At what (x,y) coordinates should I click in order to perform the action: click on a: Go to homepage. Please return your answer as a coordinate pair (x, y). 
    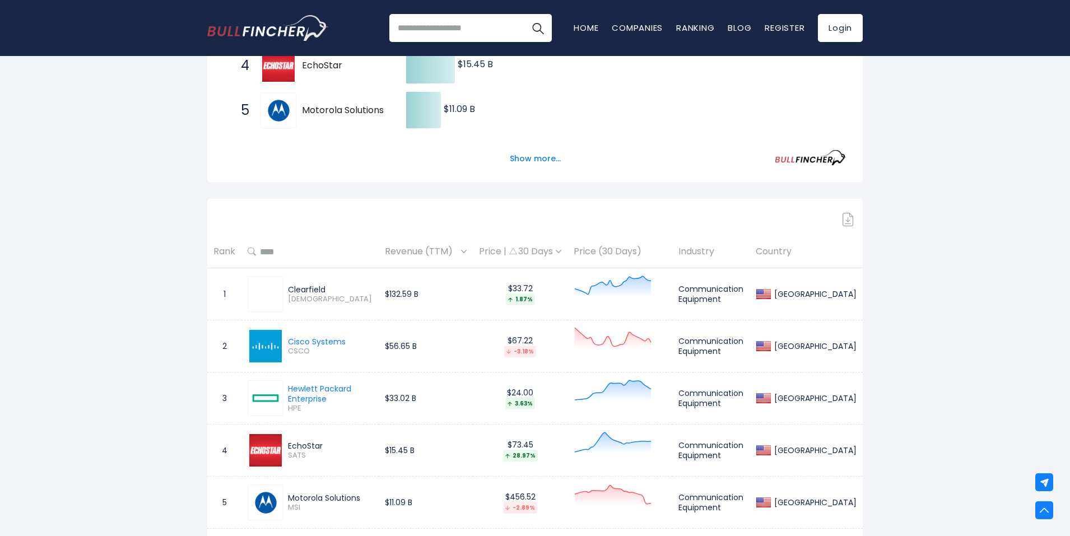
    Looking at the image, I should click on (267, 28).